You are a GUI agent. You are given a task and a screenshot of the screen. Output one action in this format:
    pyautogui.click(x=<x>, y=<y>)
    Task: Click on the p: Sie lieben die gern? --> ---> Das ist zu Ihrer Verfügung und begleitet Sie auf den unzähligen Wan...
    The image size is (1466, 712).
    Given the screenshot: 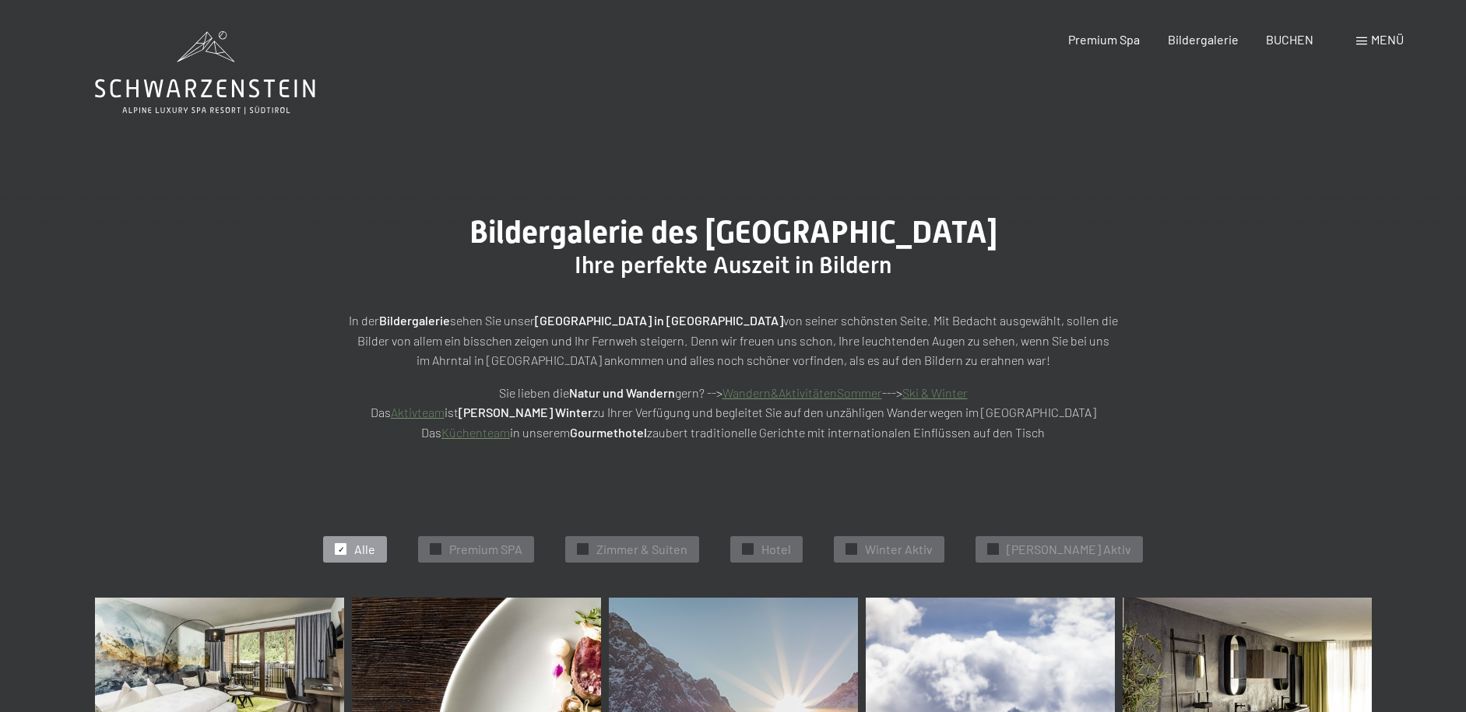 What is the action you would take?
    pyautogui.click(x=733, y=413)
    